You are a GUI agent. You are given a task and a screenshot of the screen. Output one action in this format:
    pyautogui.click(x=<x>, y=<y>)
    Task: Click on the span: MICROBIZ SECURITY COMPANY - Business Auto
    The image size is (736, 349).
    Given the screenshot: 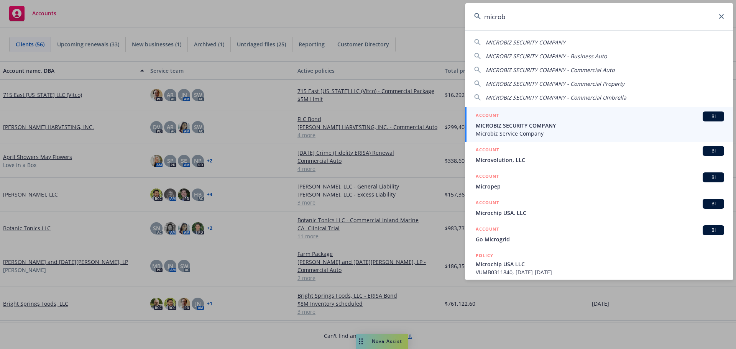 What is the action you would take?
    pyautogui.click(x=546, y=56)
    